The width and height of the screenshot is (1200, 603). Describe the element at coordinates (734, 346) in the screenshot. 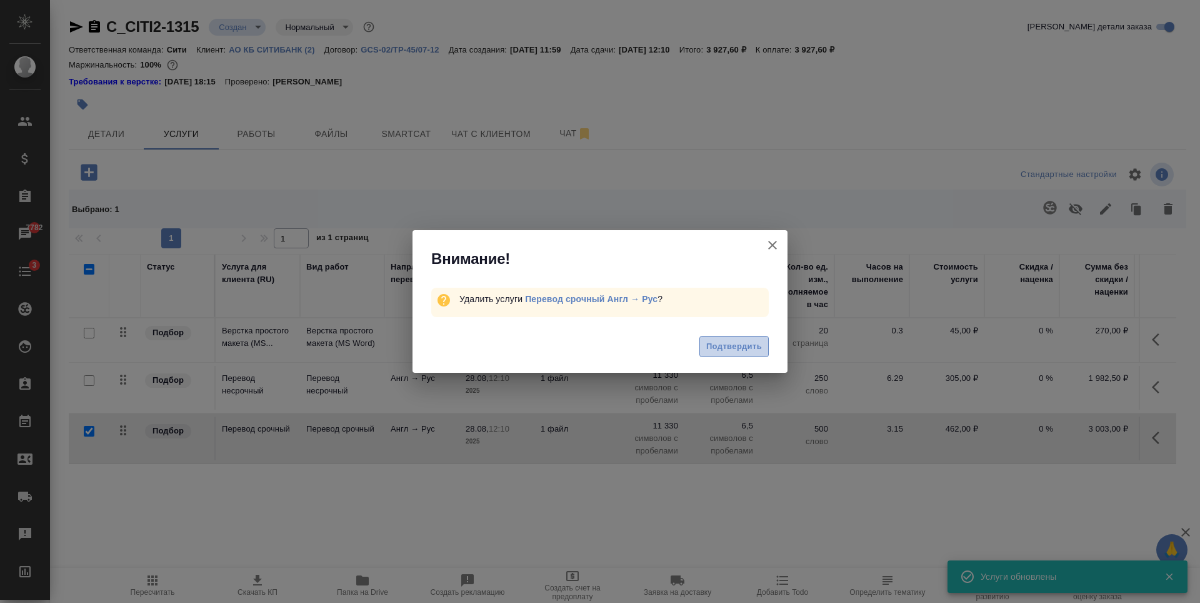

I see `span: Подтвердить` at that location.